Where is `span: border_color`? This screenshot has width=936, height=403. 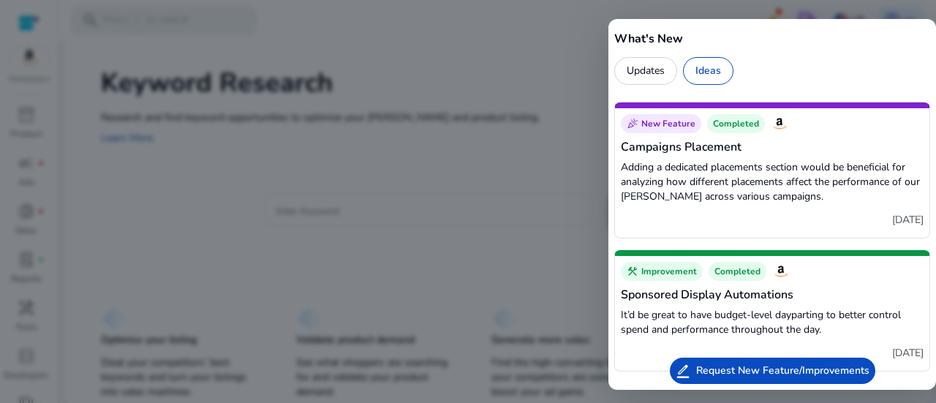 span: border_color is located at coordinates (683, 371).